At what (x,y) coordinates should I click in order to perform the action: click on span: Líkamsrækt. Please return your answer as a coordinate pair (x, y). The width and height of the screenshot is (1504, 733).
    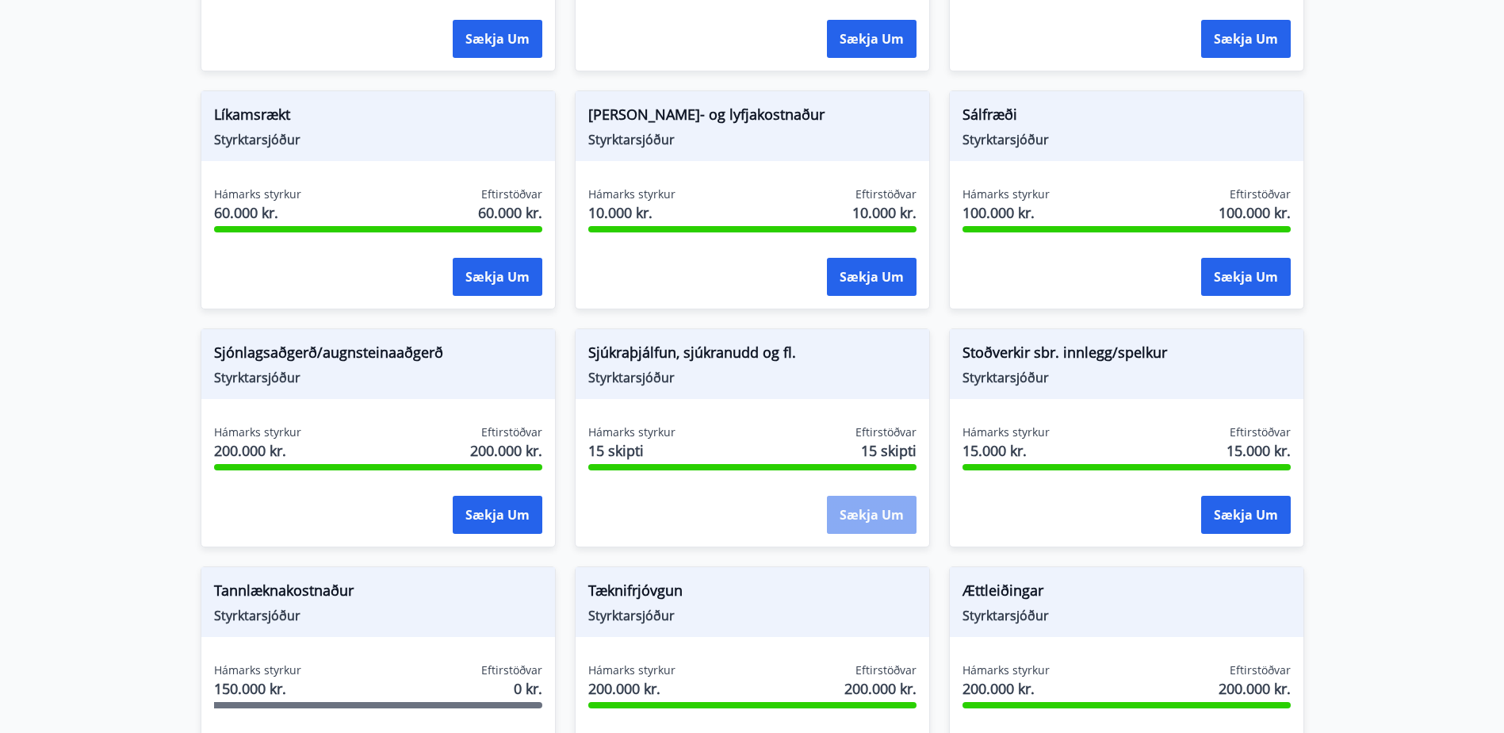
    Looking at the image, I should click on (378, 117).